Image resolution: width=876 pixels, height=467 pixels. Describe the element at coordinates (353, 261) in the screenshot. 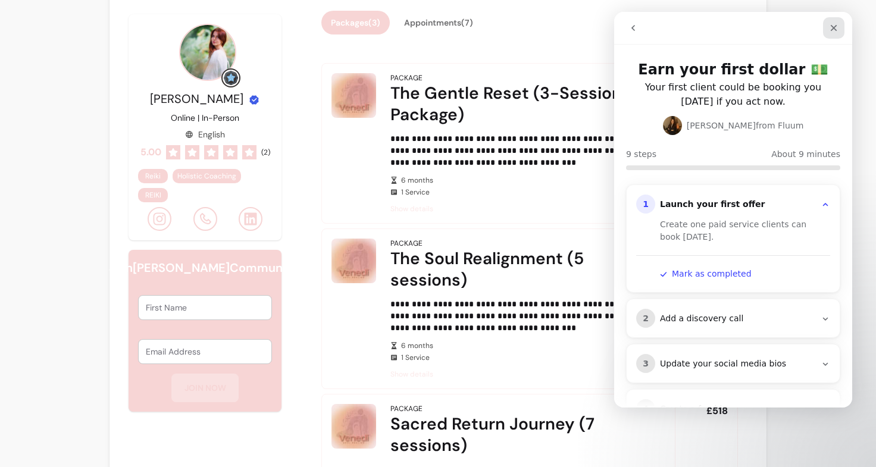

I see `img: The Soul Realignment (5 sessions)` at that location.